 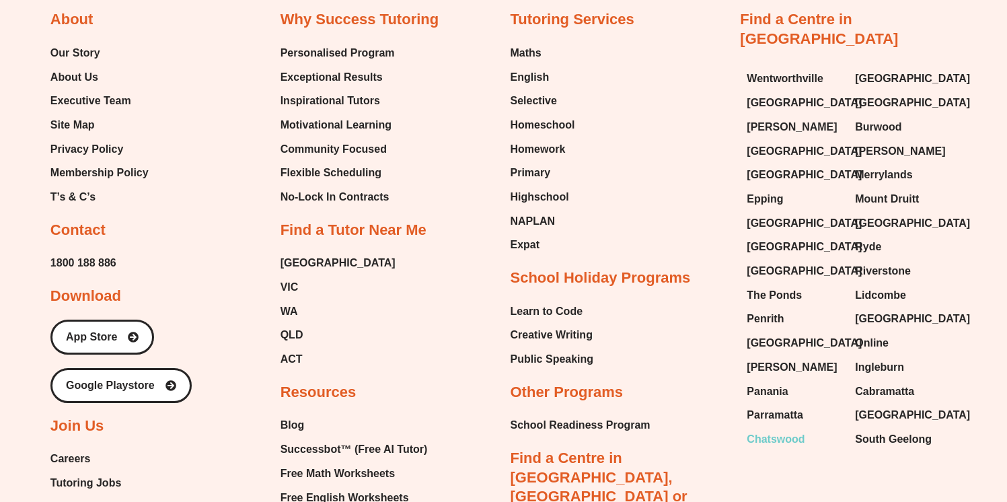 What do you see at coordinates (75, 53) in the screenshot?
I see `span: Our Story` at bounding box center [75, 53].